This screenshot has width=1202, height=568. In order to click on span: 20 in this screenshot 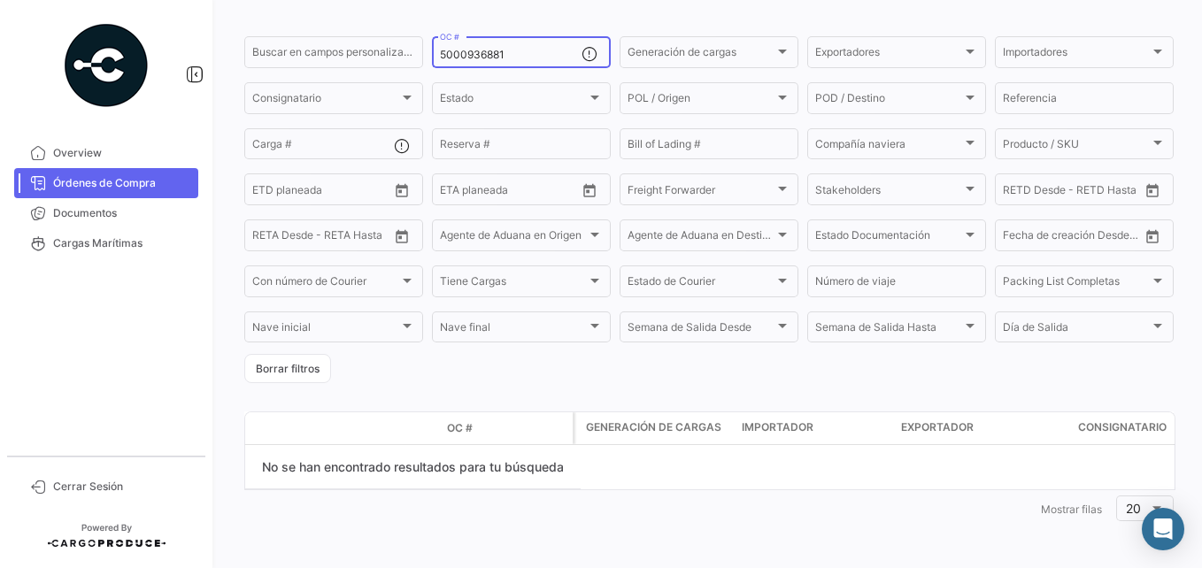, I will do `click(1133, 508)`.